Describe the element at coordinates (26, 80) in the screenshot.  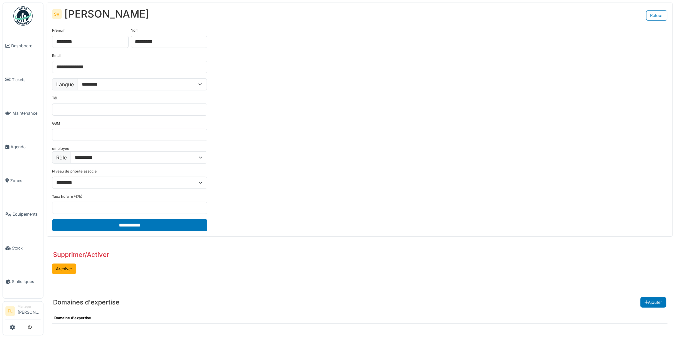
I see `span: Tickets` at that location.